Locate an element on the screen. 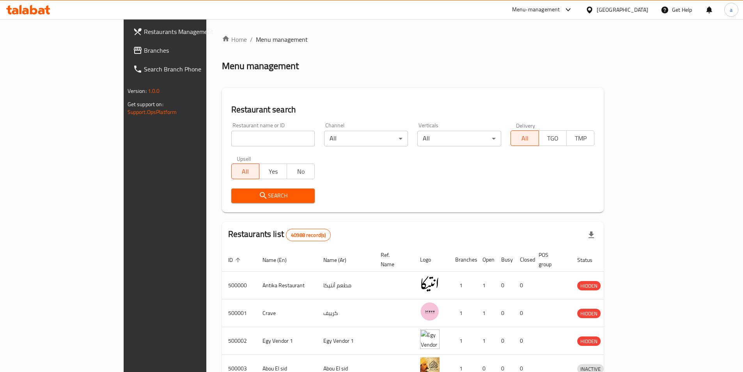 This screenshot has width=743, height=372. td: Crave is located at coordinates (287, 313).